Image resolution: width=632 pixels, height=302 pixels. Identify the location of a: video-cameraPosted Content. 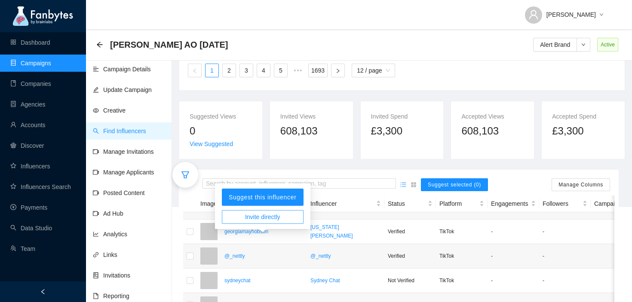
(119, 193).